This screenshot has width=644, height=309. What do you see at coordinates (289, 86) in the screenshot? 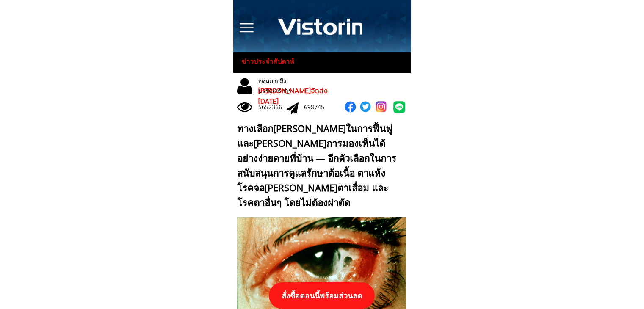
I see `div: จดหมายถึงบรรณาธิการ` at bounding box center [289, 86].